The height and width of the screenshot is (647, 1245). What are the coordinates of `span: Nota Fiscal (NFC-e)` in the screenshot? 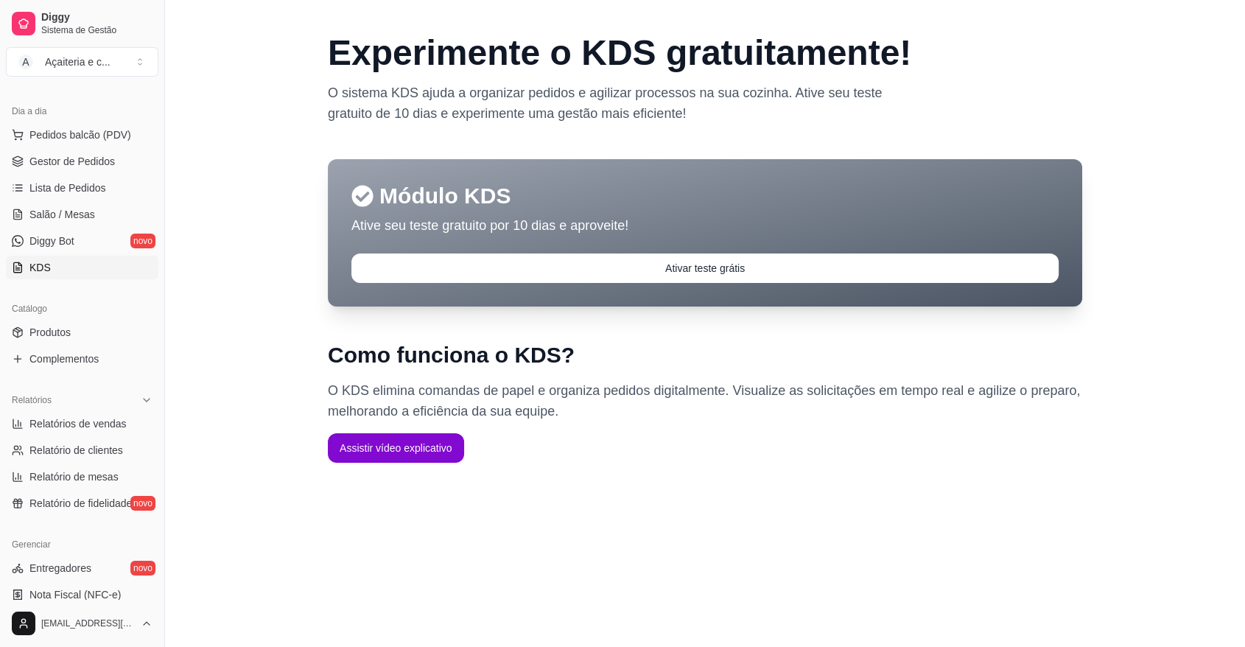 It's located at (75, 594).